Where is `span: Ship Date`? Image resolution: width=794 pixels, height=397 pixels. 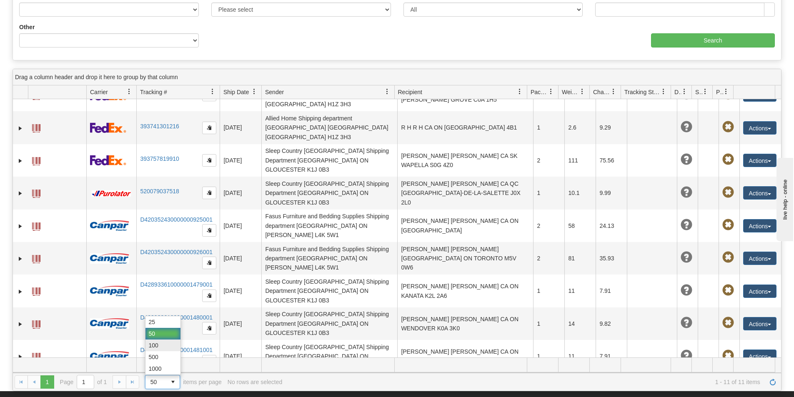
span: Ship Date is located at coordinates (236, 92).